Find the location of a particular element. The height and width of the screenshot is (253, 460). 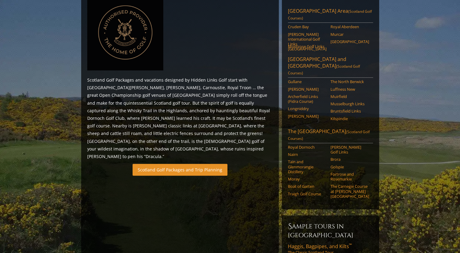

a: Longniddry is located at coordinates (307, 109).